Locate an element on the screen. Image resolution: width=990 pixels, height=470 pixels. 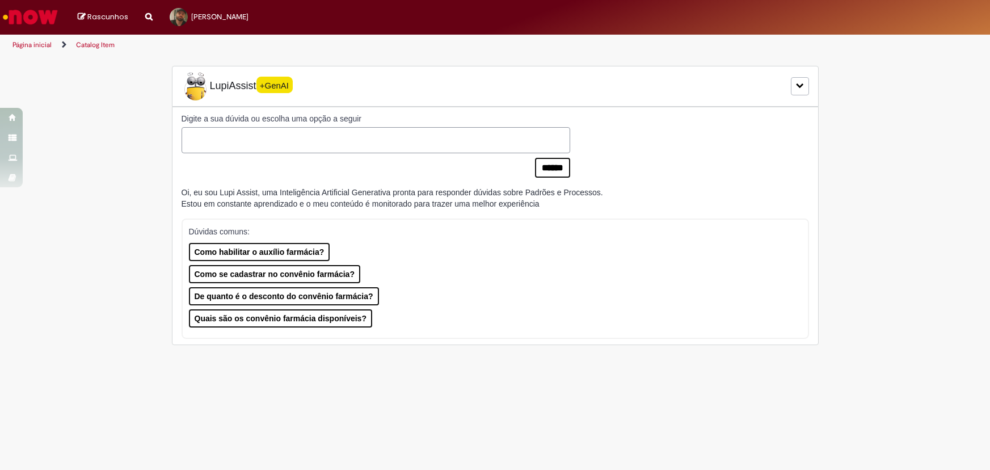
a: Rascunhos is located at coordinates (103, 17).